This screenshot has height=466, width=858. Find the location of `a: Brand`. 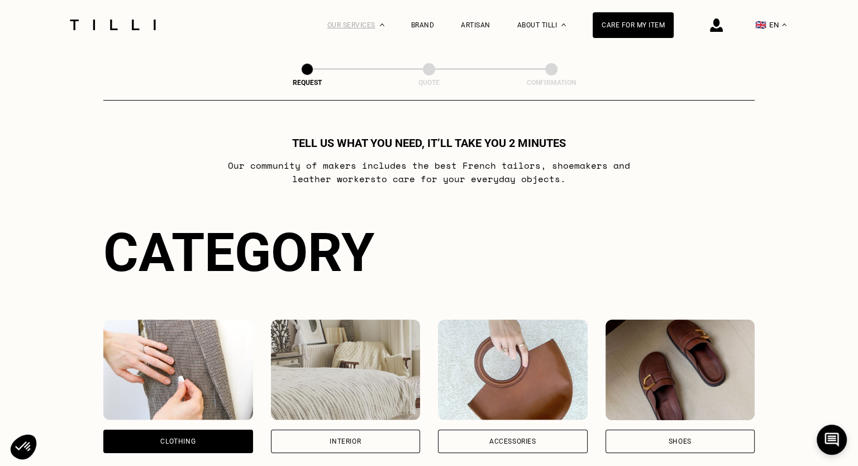

a: Brand is located at coordinates (423, 25).